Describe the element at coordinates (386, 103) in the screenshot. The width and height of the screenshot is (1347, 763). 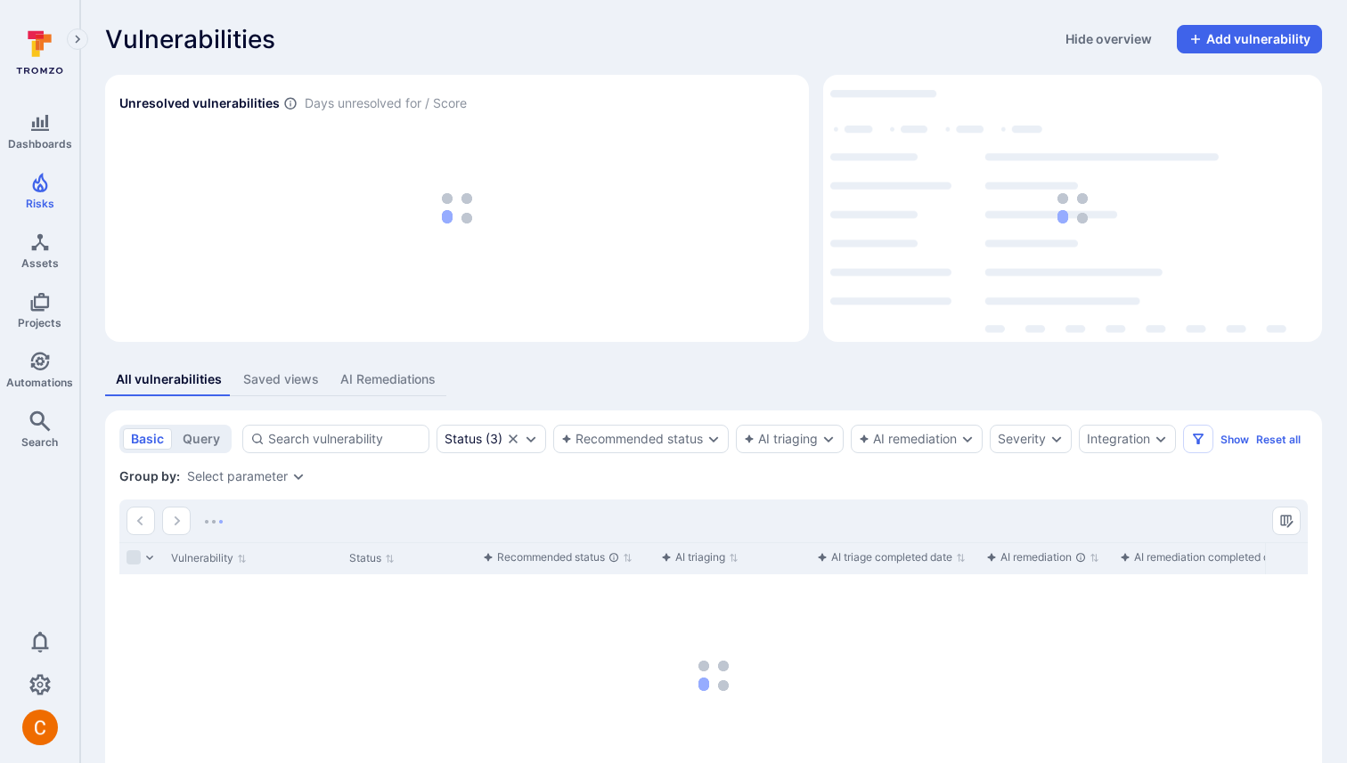
I see `span: Days unresolved for / Score` at that location.